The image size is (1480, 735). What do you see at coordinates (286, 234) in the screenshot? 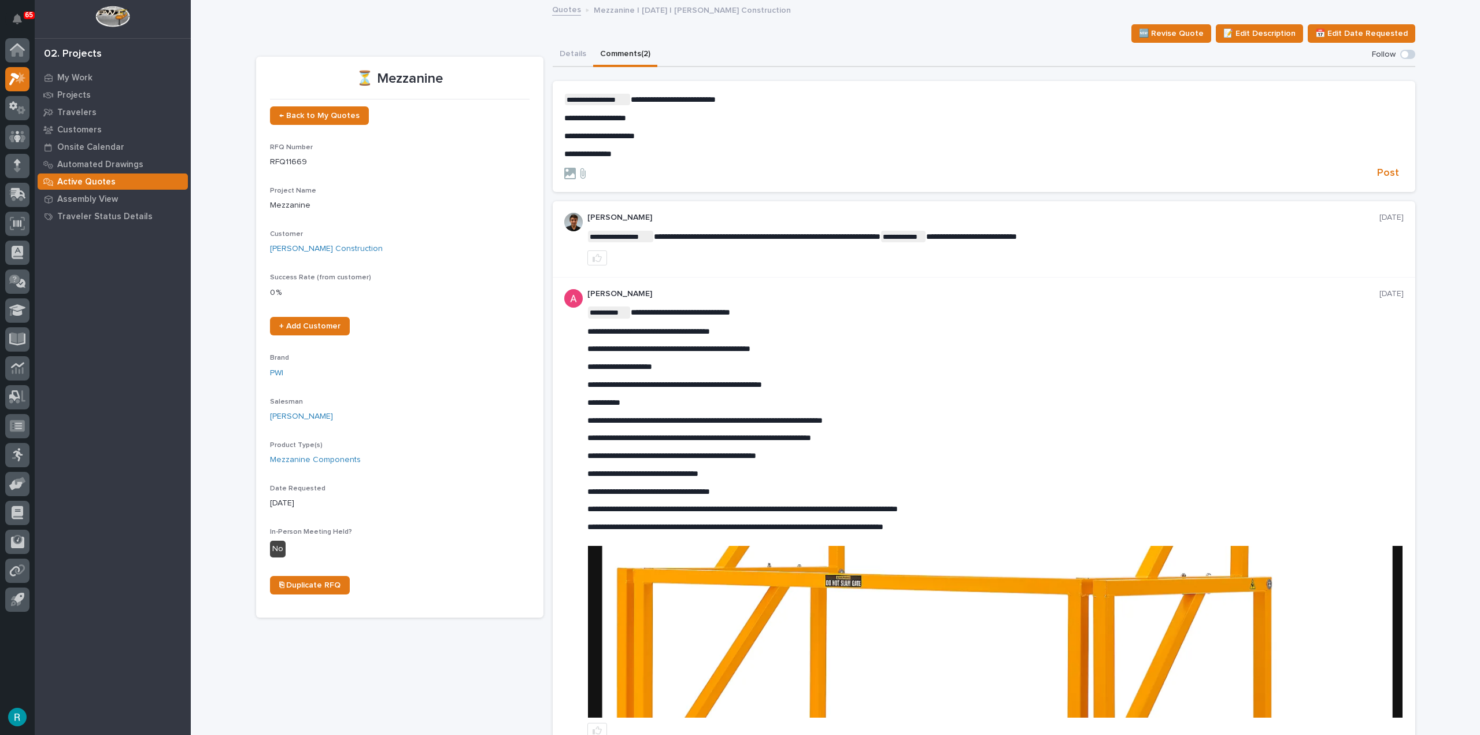
I see `span: Customer` at bounding box center [286, 234].